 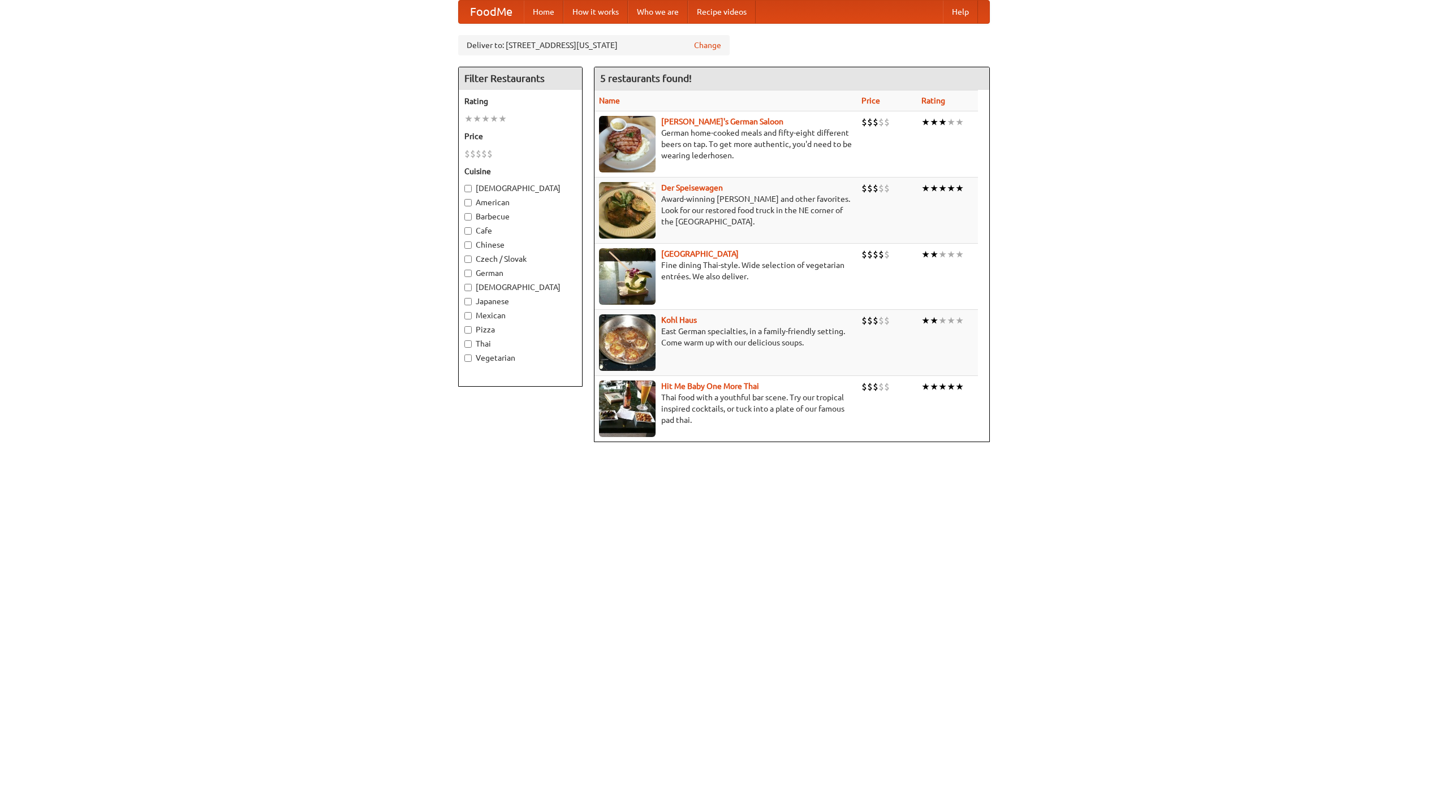 What do you see at coordinates (520, 316) in the screenshot?
I see `label: Mexican` at bounding box center [520, 316].